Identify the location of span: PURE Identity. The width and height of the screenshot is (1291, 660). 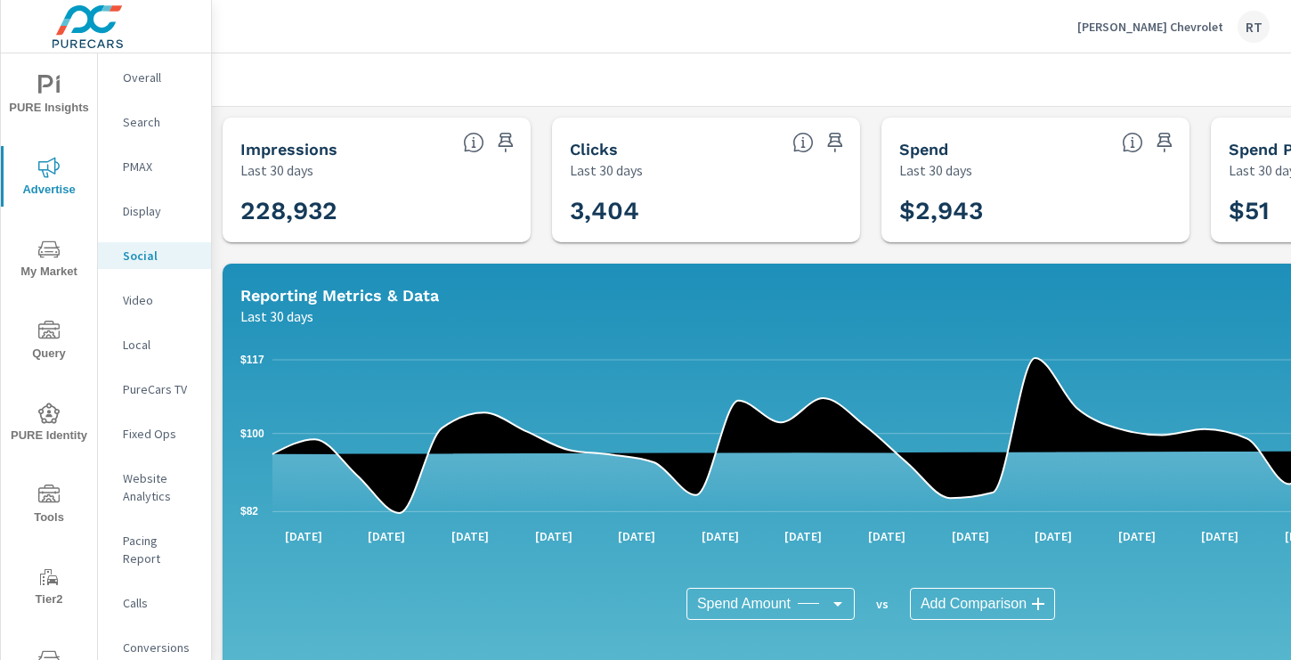
(49, 424).